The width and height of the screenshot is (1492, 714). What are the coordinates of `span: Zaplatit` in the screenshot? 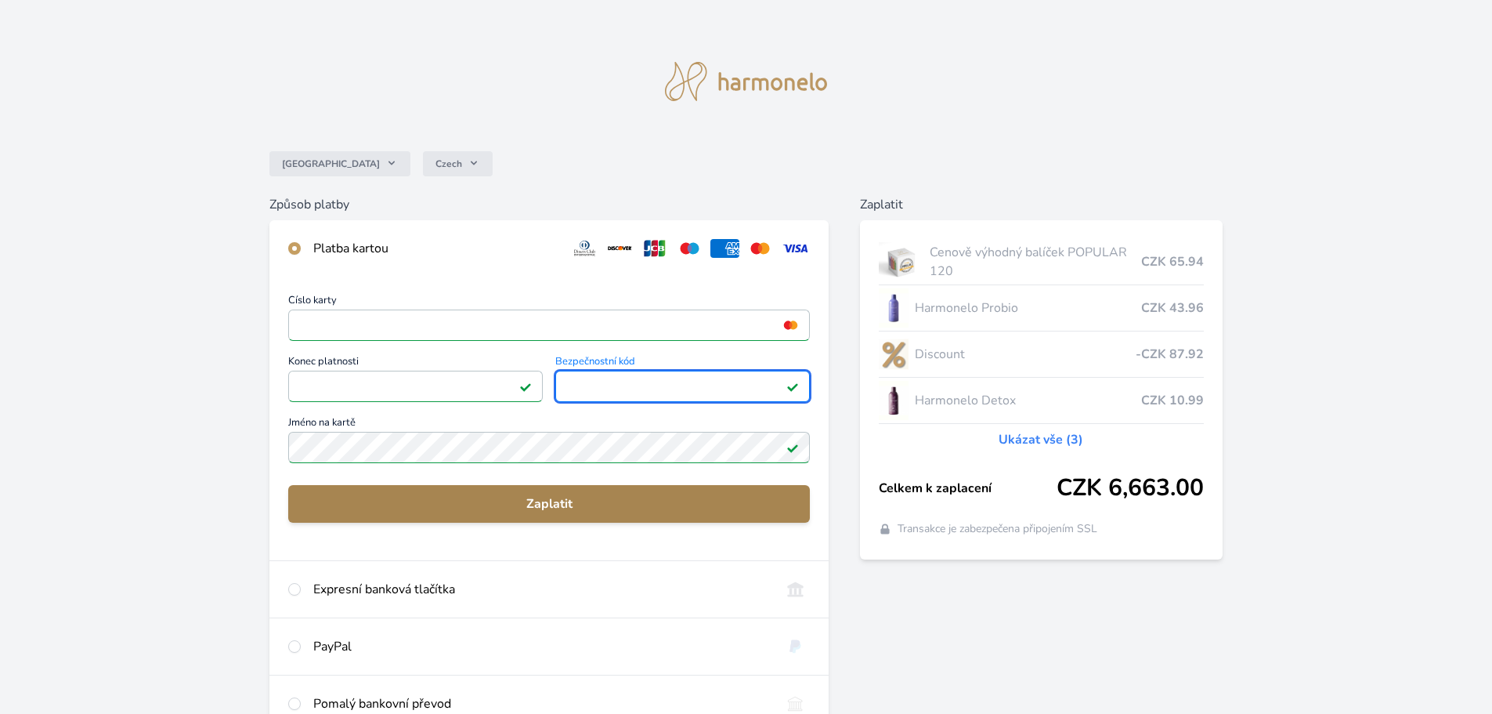 It's located at (549, 504).